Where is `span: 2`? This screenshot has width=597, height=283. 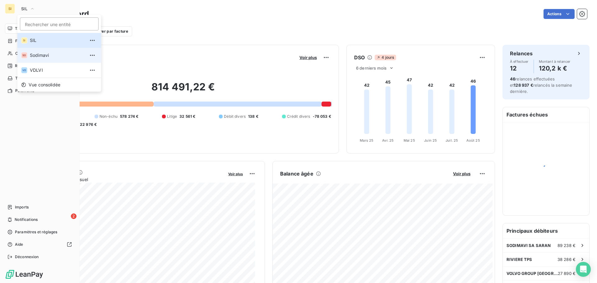 span: 2 is located at coordinates (74, 217).